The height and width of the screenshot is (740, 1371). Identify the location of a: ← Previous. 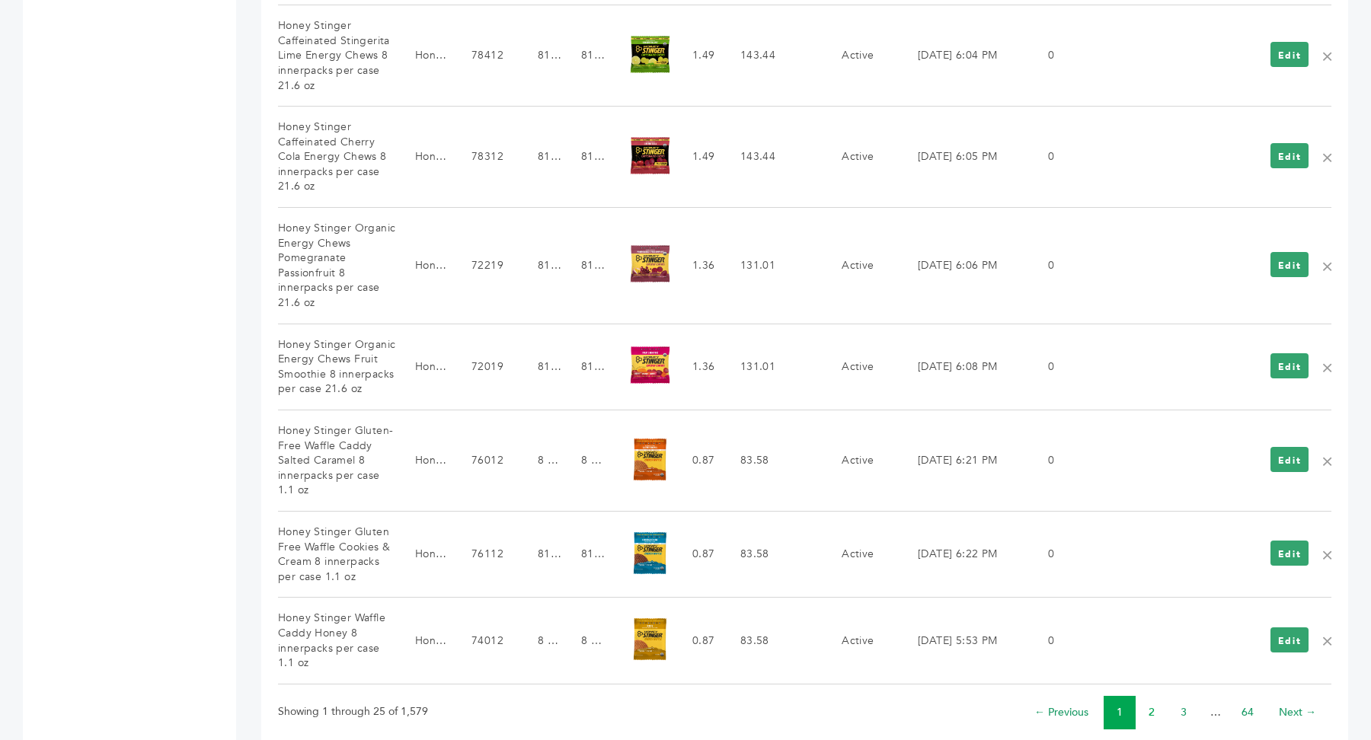
(1061, 712).